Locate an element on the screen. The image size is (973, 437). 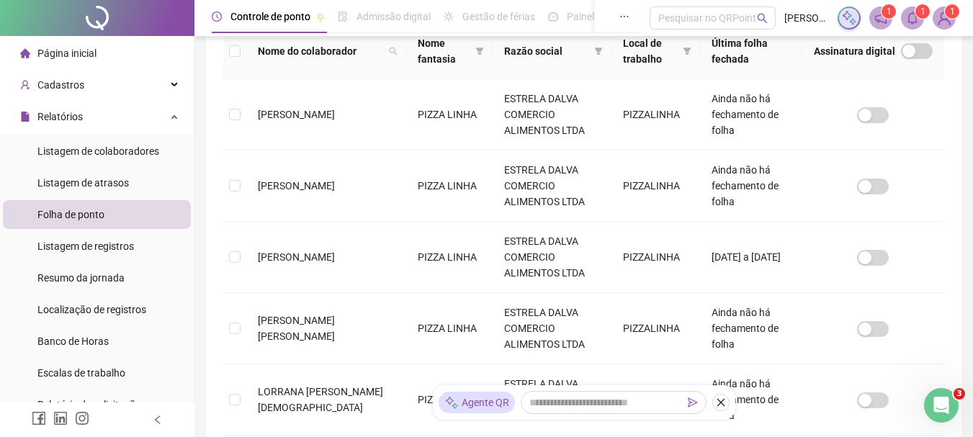
span: Local de trabalho is located at coordinates (650, 51).